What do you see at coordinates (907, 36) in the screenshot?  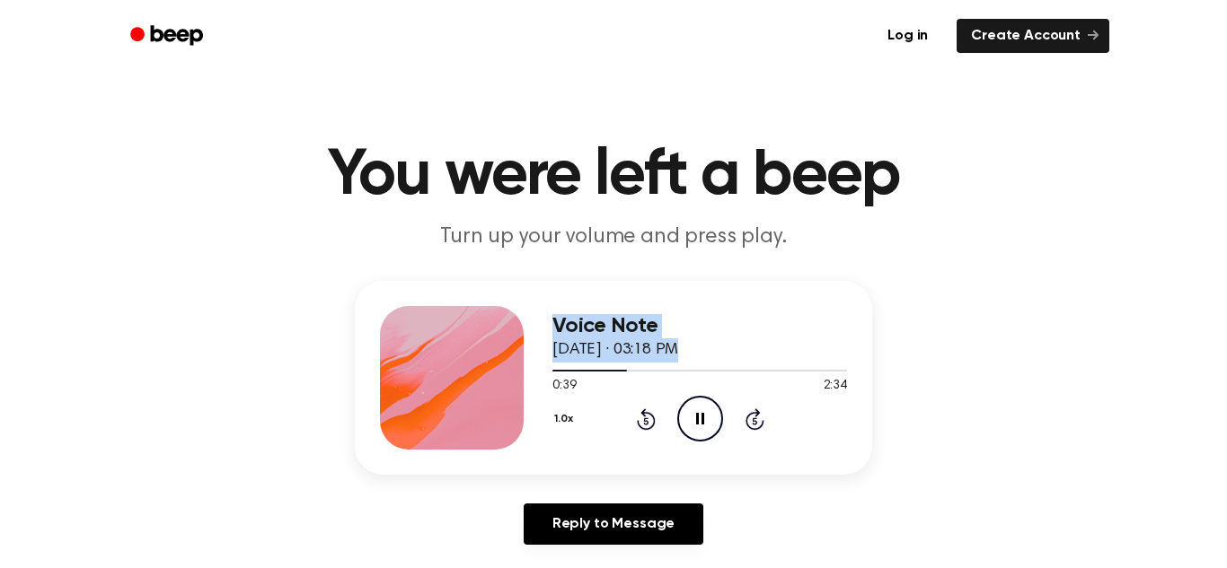 I see `a: Log in` at bounding box center [907, 36].